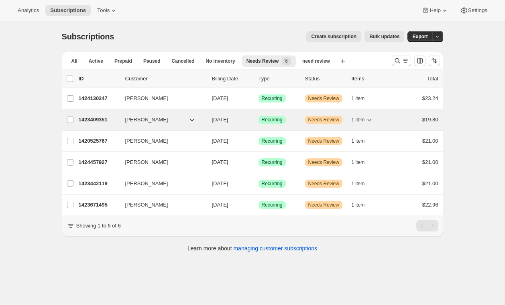 The width and height of the screenshot is (505, 305). What do you see at coordinates (96, 61) in the screenshot?
I see `span: Active` at bounding box center [96, 61].